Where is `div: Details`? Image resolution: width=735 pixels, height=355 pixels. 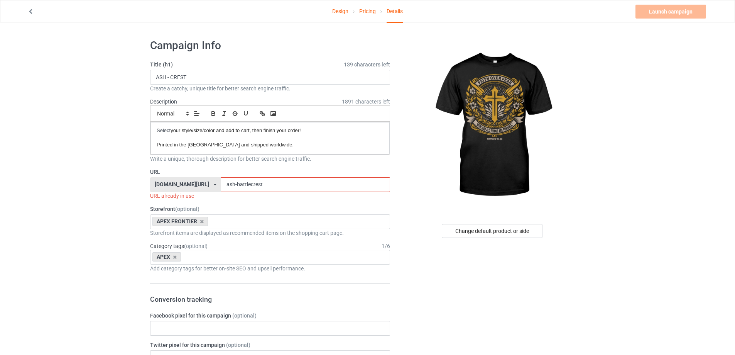
div: Details is located at coordinates (395, 12).